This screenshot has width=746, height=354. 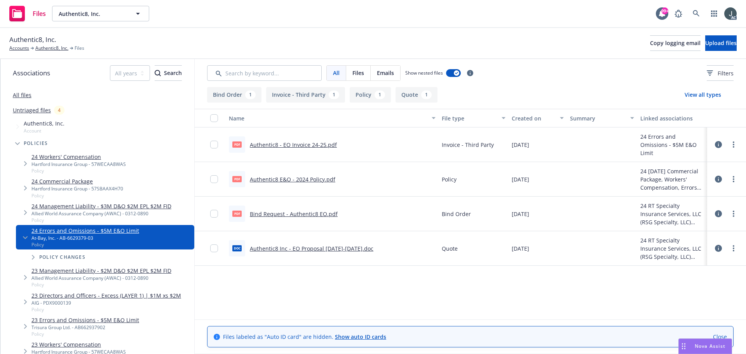 What do you see at coordinates (456, 214) in the screenshot?
I see `span: Bind Order` at bounding box center [456, 214].